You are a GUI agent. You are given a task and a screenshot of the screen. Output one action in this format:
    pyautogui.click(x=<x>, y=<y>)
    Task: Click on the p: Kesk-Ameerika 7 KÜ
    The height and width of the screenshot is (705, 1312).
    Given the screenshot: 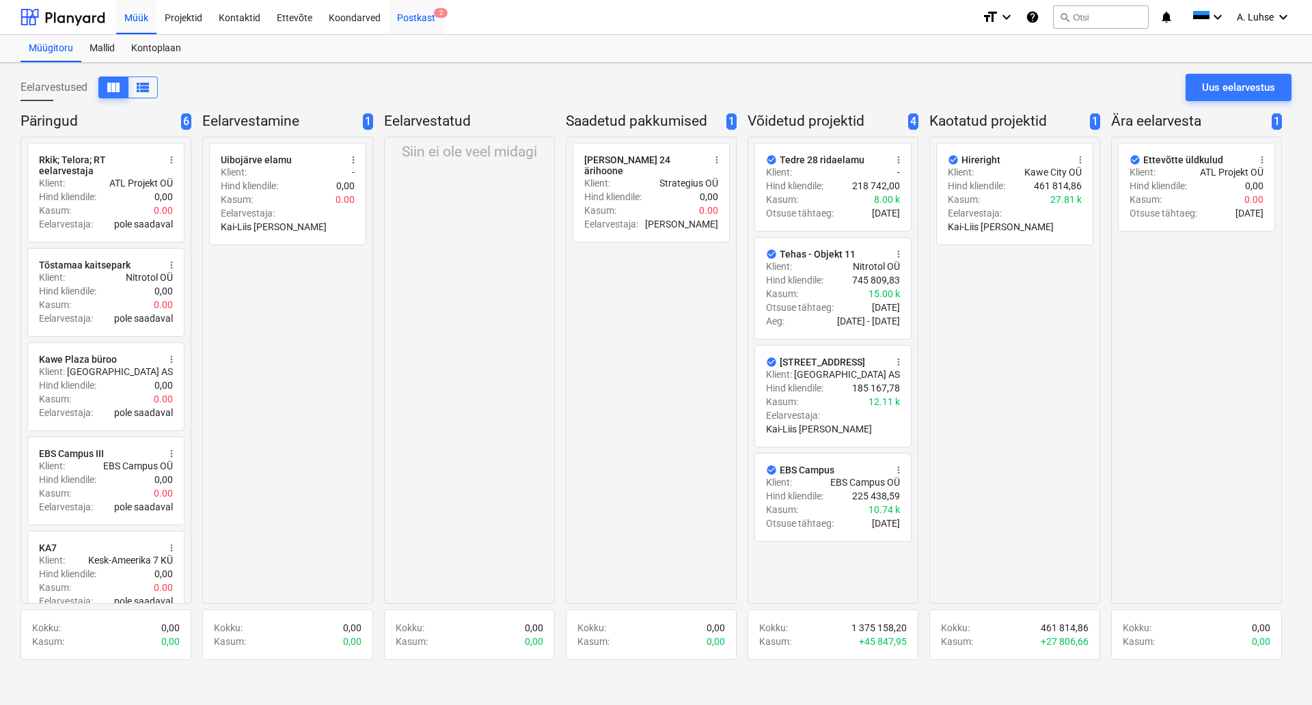 What is the action you would take?
    pyautogui.click(x=131, y=560)
    